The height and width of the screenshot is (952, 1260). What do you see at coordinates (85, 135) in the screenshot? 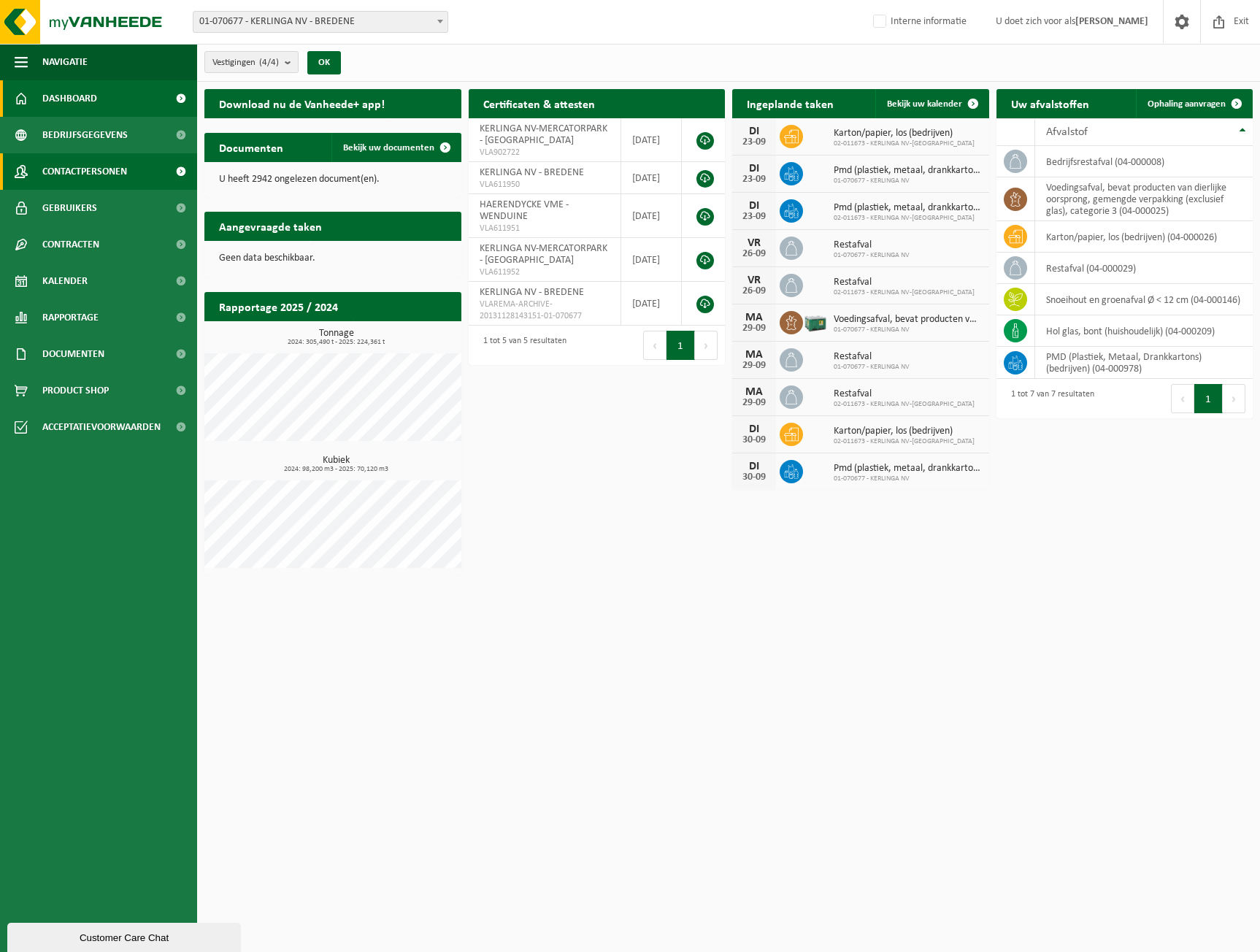
I see `span: Bedrijfsgegevens` at bounding box center [85, 135].